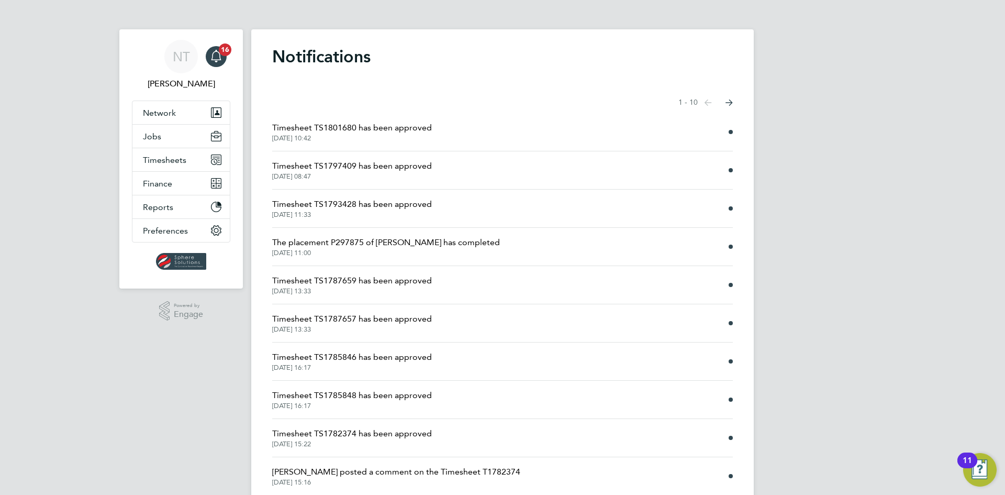  Describe the element at coordinates (706, 103) in the screenshot. I see `nav: Select page of notifications list` at that location.